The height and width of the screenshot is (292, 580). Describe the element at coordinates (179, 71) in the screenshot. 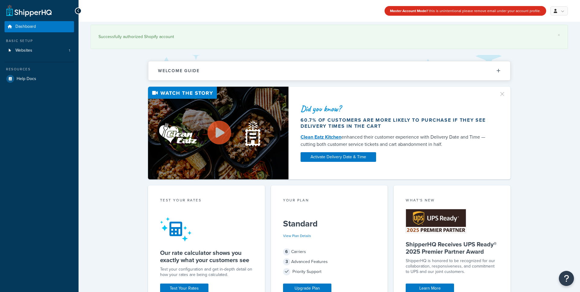

I see `h2: Welcome Guide` at that location.